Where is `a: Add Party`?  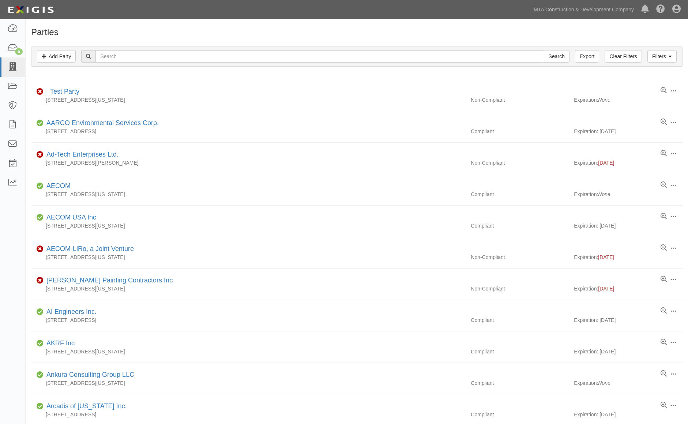 a: Add Party is located at coordinates (56, 56).